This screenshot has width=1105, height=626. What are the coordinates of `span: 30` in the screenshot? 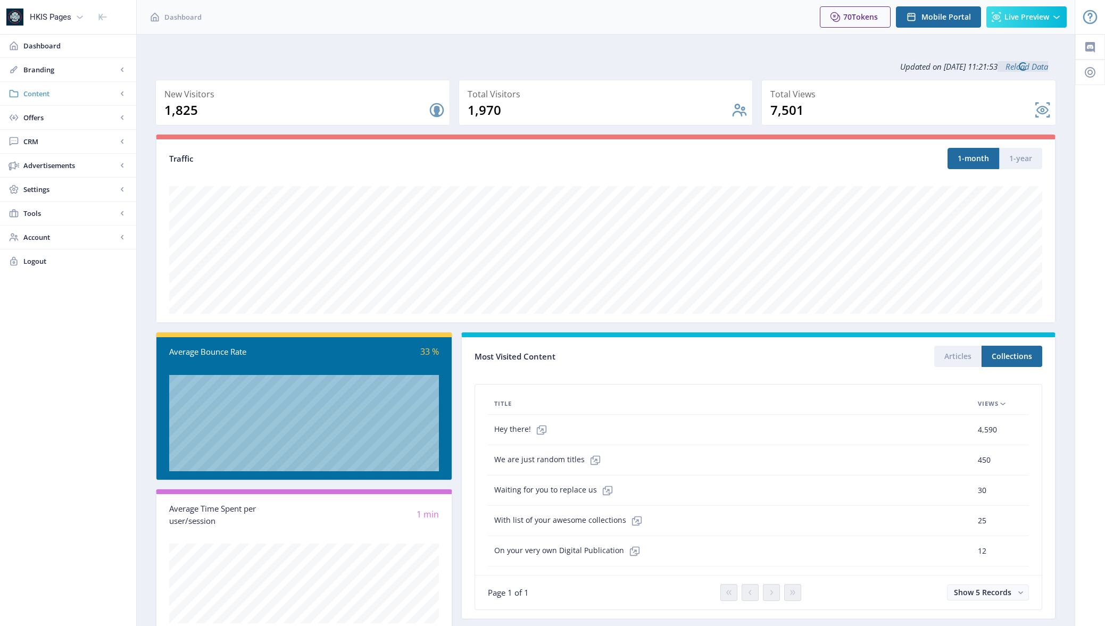 It's located at (982, 491).